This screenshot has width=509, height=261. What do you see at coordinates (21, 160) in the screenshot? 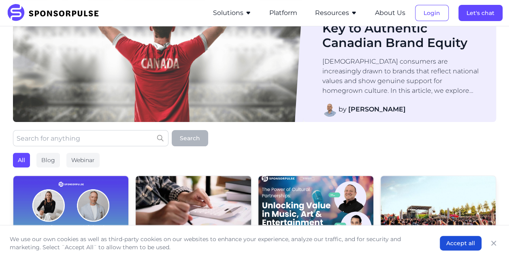
I see `div: All` at bounding box center [21, 160].